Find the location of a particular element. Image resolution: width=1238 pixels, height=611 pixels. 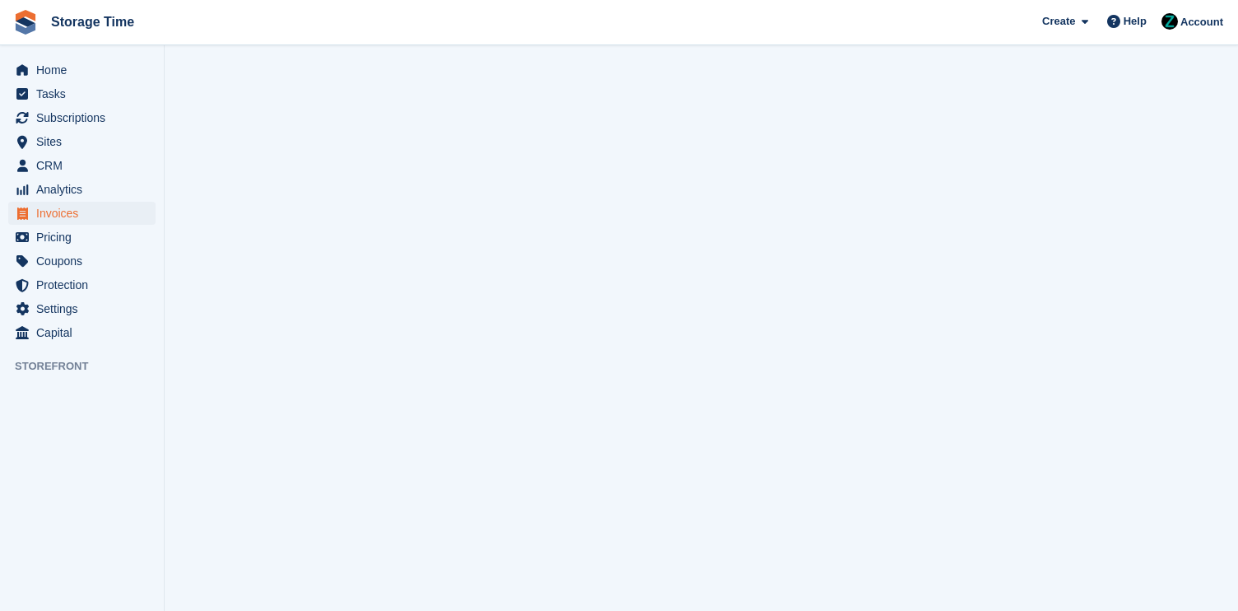

span: Account is located at coordinates (1201, 22).